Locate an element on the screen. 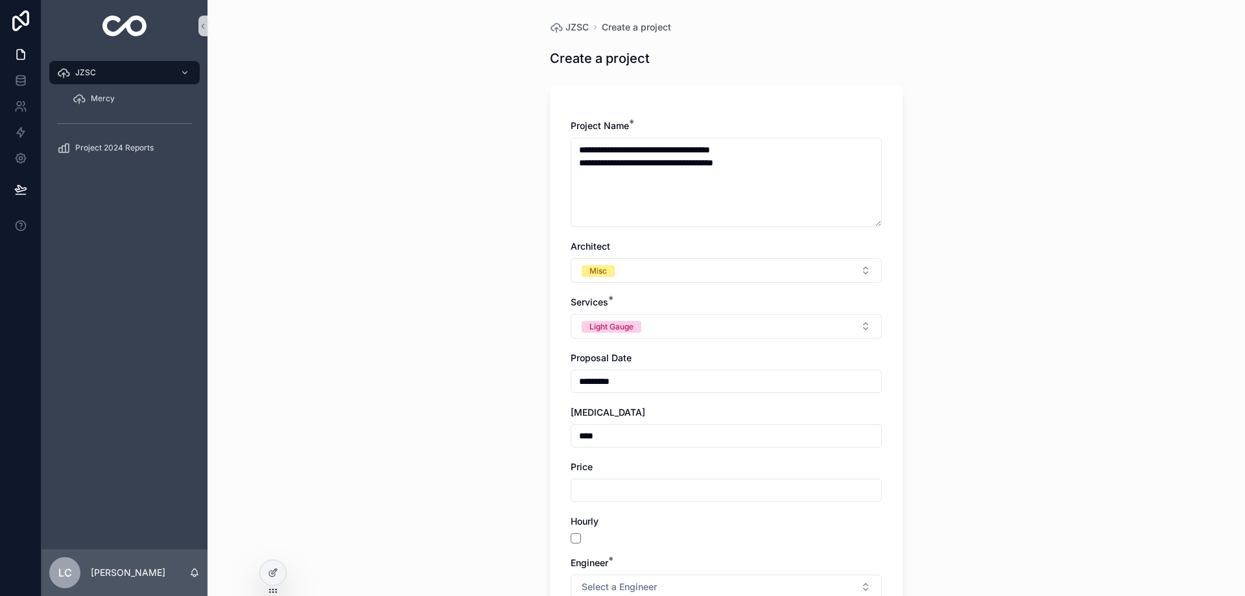 The image size is (1245, 596). span: Engineer is located at coordinates (590, 562).